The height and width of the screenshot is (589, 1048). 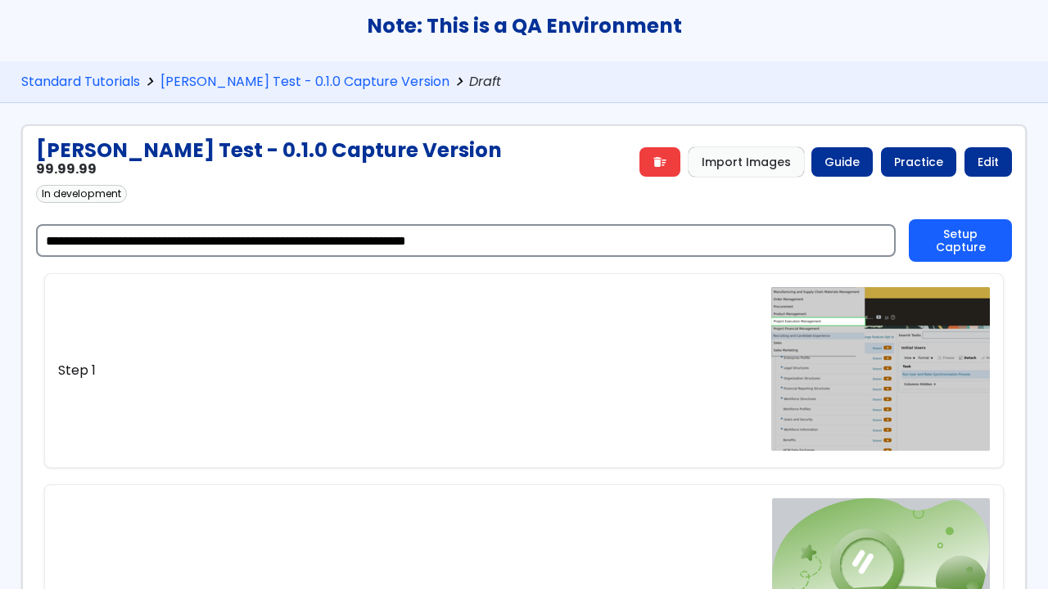 I want to click on a: Practice, so click(x=919, y=162).